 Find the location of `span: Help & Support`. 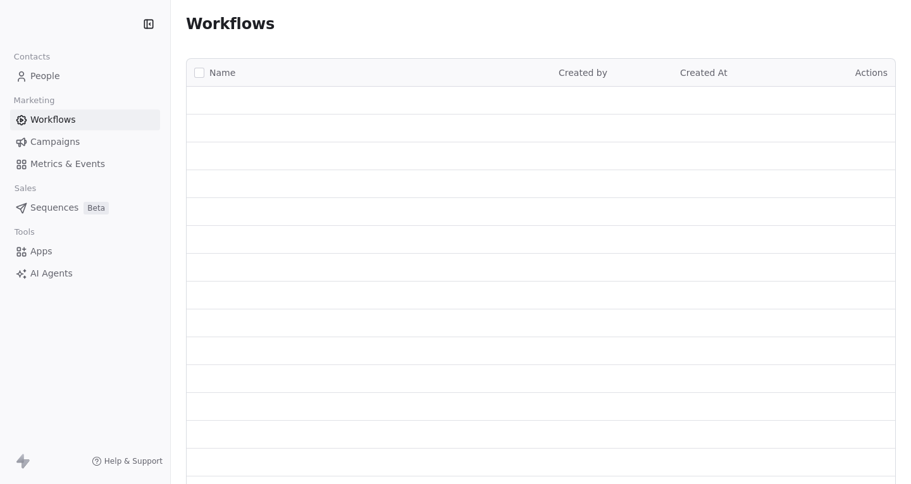

span: Help & Support is located at coordinates (134, 461).